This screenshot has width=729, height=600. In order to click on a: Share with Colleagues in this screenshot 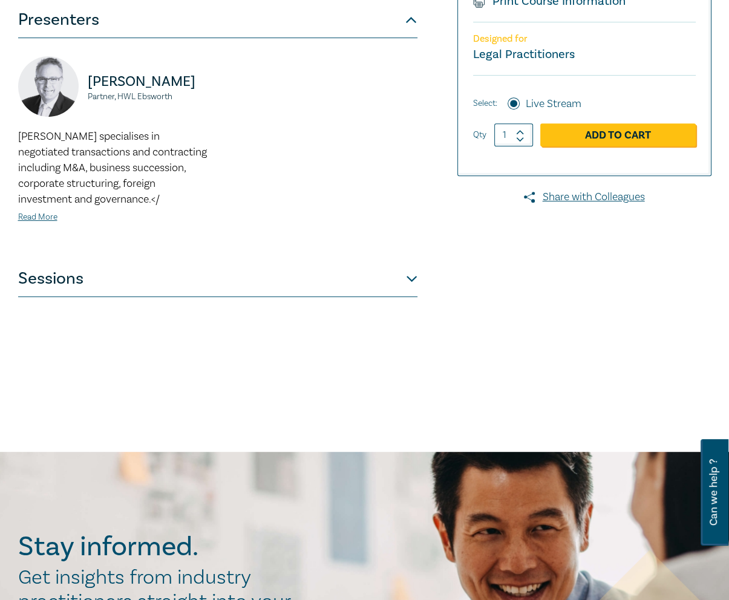, I will do `click(584, 197)`.